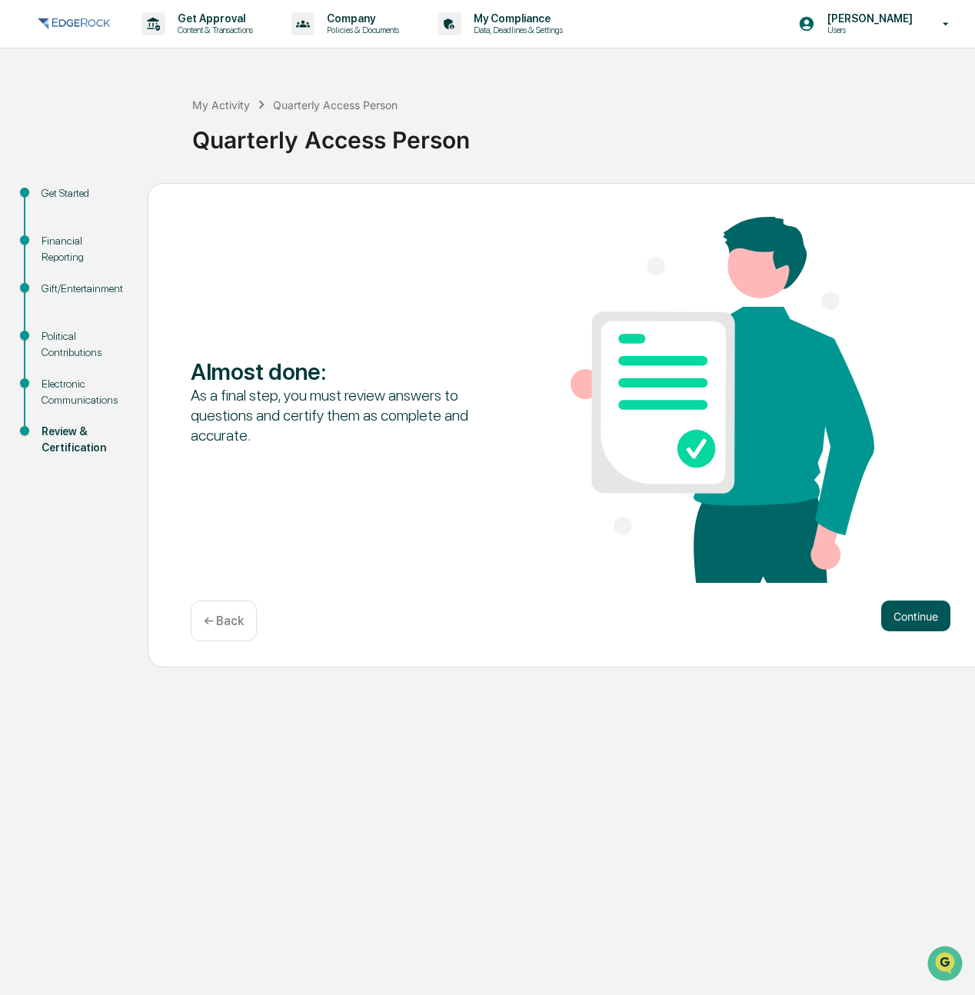 The width and height of the screenshot is (975, 995). I want to click on p: How can we help?, so click(148, 45).